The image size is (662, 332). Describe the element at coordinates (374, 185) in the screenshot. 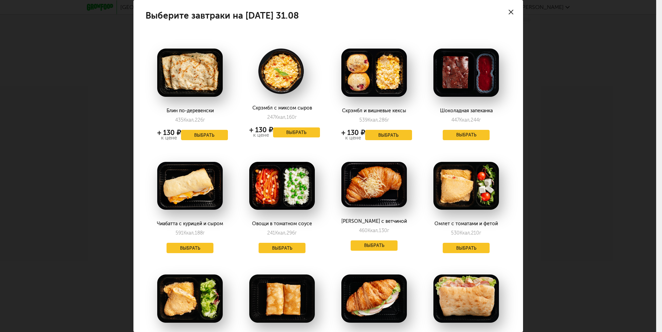

I see `img: big_14ELlZKmpzvjkNI9.png` at that location.